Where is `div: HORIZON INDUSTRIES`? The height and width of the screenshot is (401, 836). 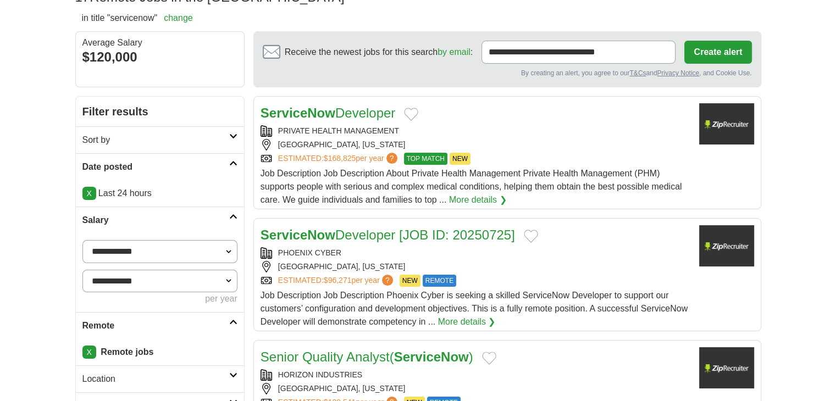
div: HORIZON INDUSTRIES is located at coordinates (475, 375).